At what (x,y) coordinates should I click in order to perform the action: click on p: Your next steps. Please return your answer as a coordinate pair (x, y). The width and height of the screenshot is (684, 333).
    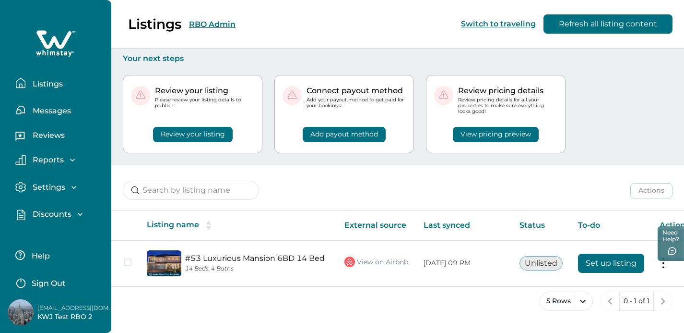
    Looking at the image, I should click on (398, 59).